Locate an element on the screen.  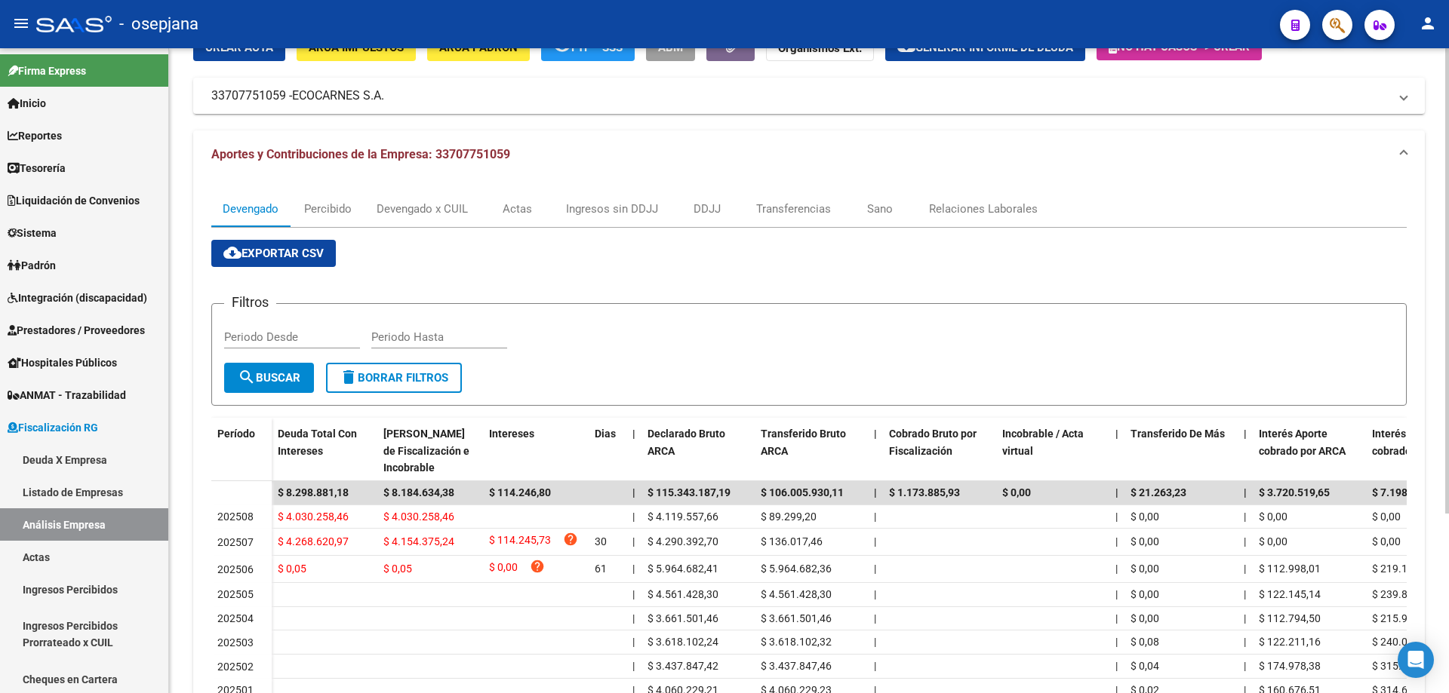
button: Exportar CSV is located at coordinates (273, 254).